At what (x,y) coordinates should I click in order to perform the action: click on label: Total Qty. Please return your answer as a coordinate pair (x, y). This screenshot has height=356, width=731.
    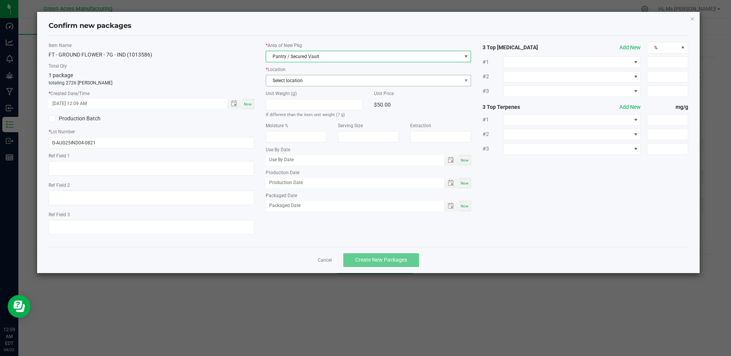
    Looking at the image, I should click on (151, 66).